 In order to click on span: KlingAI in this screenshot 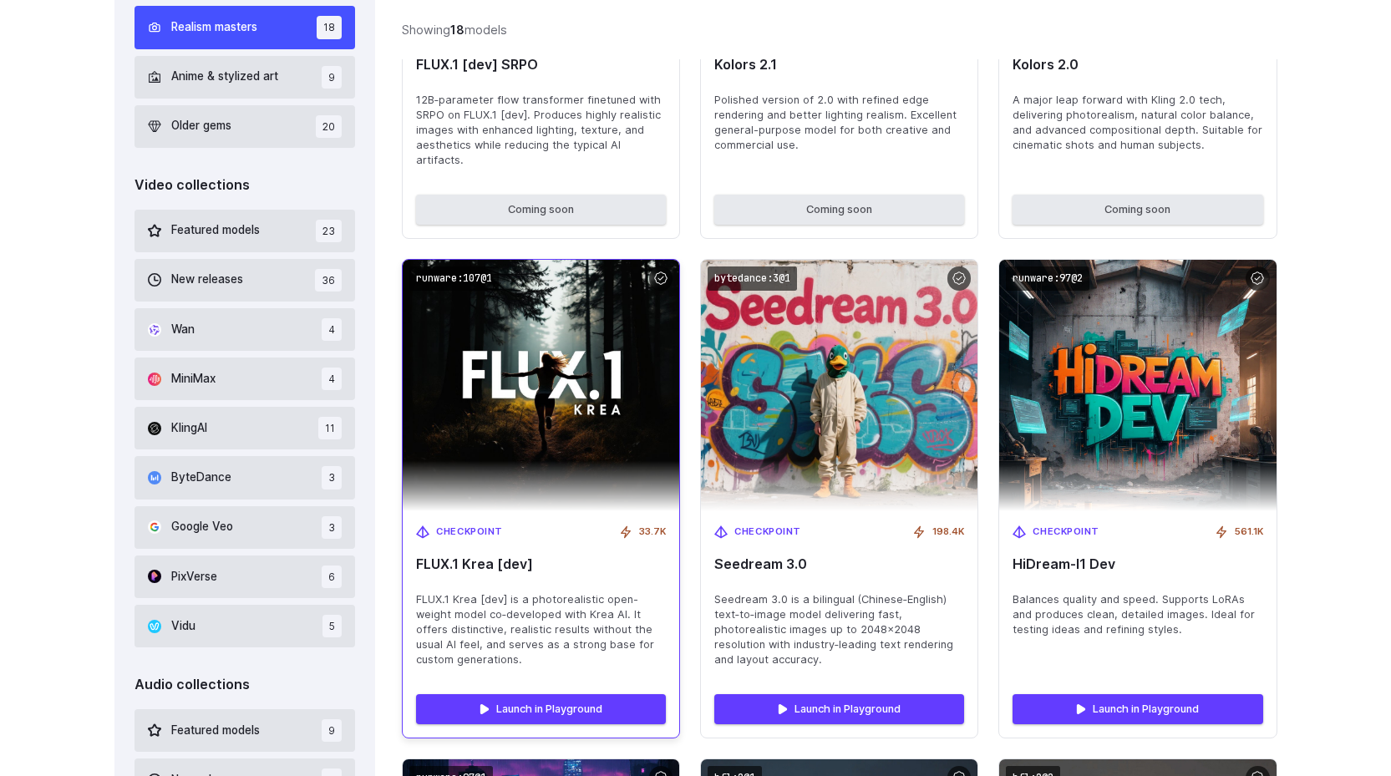, I will do `click(189, 429)`.